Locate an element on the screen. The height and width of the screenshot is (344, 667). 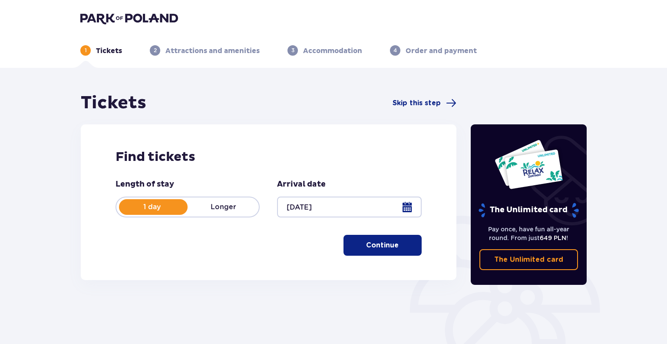
a: Skip this step is located at coordinates (425, 103).